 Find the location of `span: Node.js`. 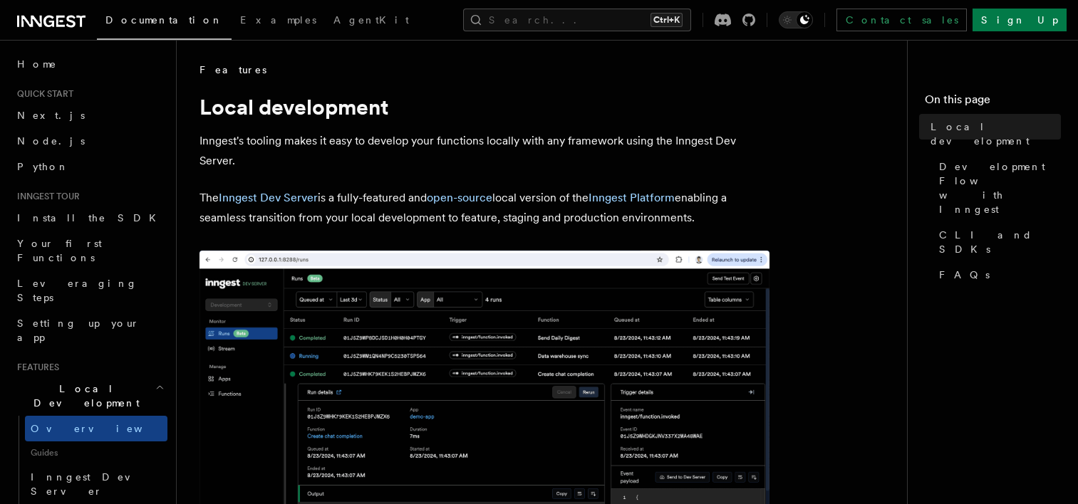

span: Node.js is located at coordinates (51, 141).